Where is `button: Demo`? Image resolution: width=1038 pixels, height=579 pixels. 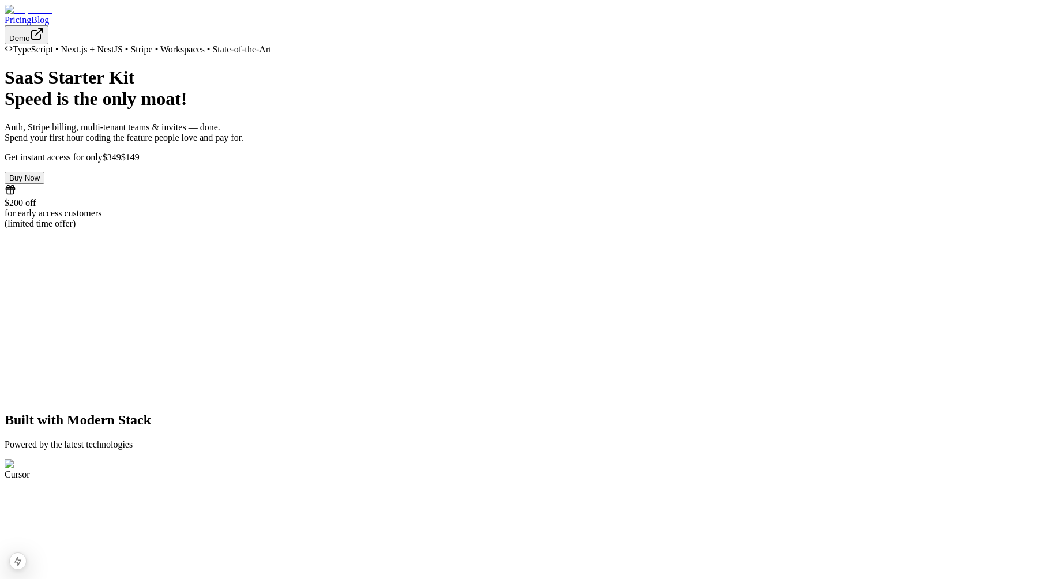 button: Demo is located at coordinates (27, 35).